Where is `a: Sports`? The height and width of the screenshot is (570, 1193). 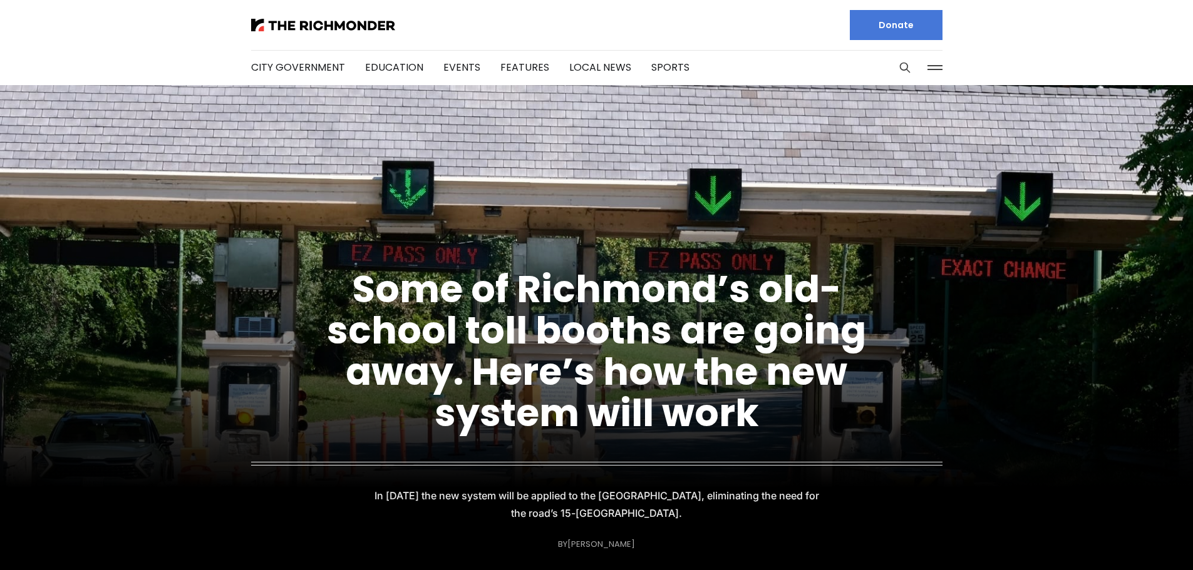
a: Sports is located at coordinates (670, 67).